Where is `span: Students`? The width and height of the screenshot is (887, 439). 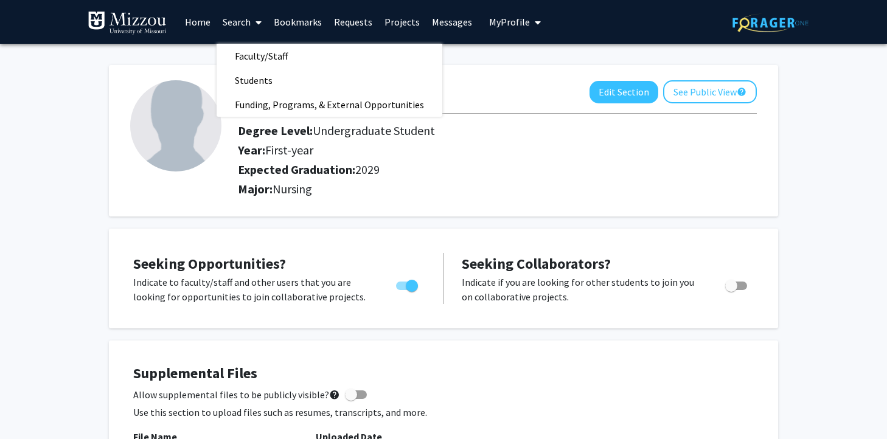 span: Students is located at coordinates (254, 80).